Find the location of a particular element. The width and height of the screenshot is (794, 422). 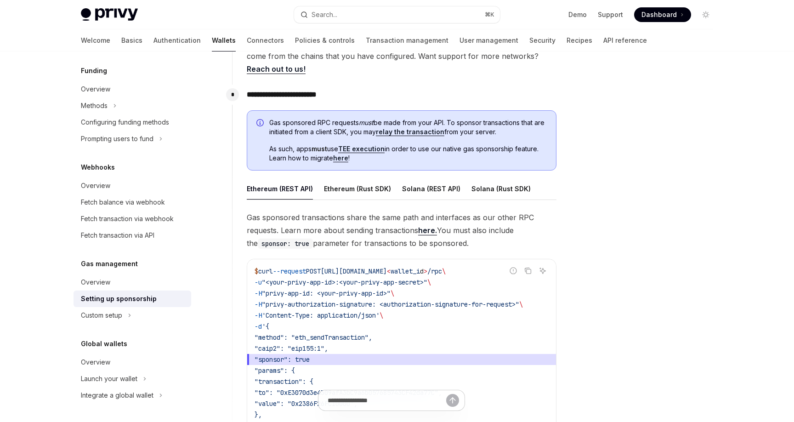

span: -d is located at coordinates (258, 326).